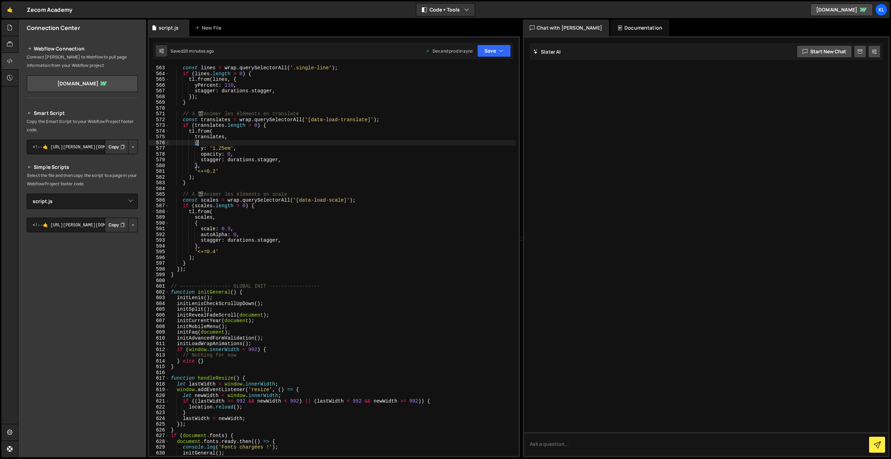 The width and height of the screenshot is (891, 459). Describe the element at coordinates (881, 10) in the screenshot. I see `div: Kl` at that location.